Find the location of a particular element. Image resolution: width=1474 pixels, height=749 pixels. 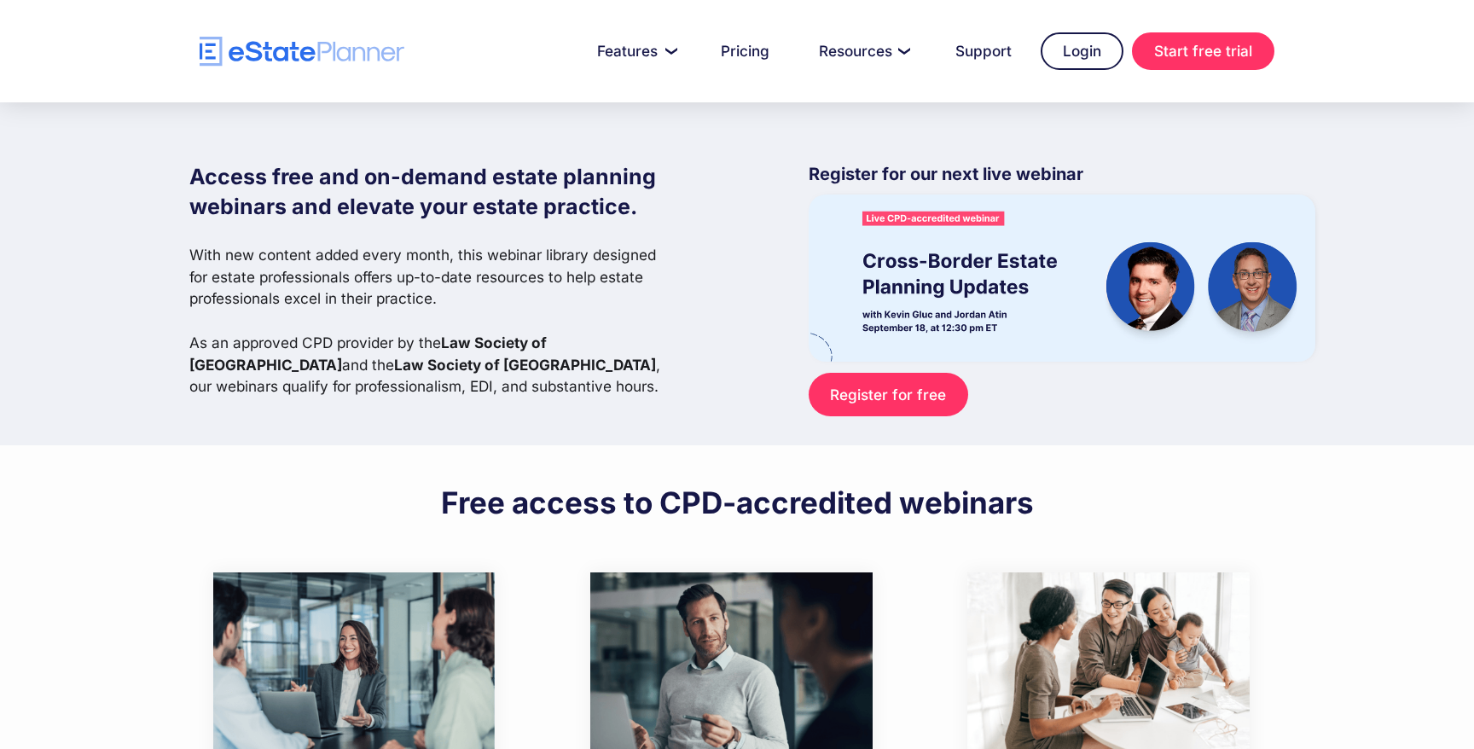

a: Support is located at coordinates (984, 51).